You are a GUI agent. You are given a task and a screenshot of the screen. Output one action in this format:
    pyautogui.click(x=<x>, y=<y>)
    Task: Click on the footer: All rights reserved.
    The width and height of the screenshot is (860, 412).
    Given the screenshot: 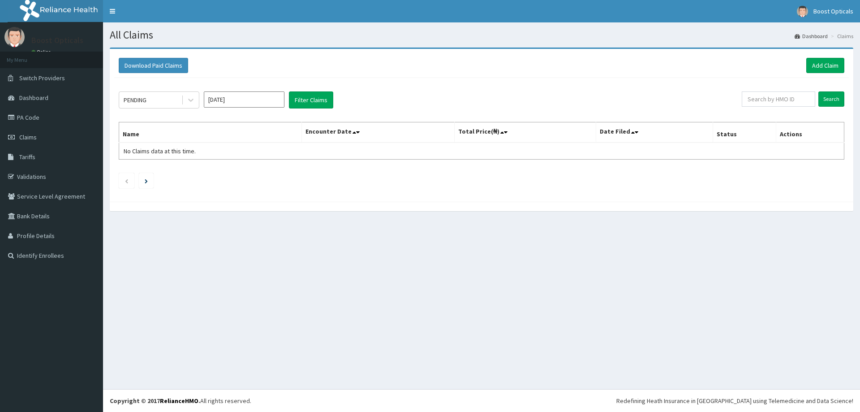 What is the action you would take?
    pyautogui.click(x=482, y=400)
    